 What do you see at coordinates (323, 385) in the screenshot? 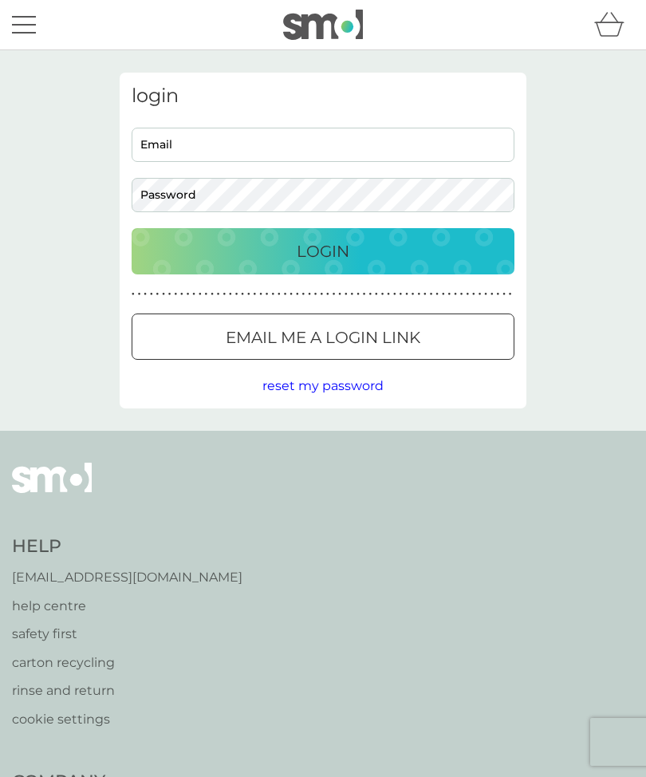
I see `span: reset my password` at bounding box center [323, 385].